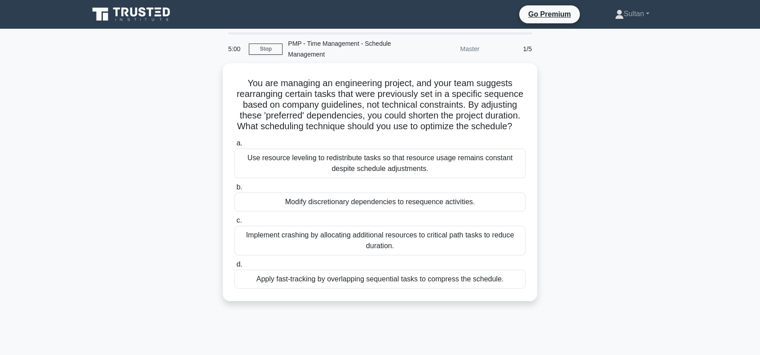 Image resolution: width=760 pixels, height=355 pixels. What do you see at coordinates (236, 49) in the screenshot?
I see `div: 5:00` at bounding box center [236, 49].